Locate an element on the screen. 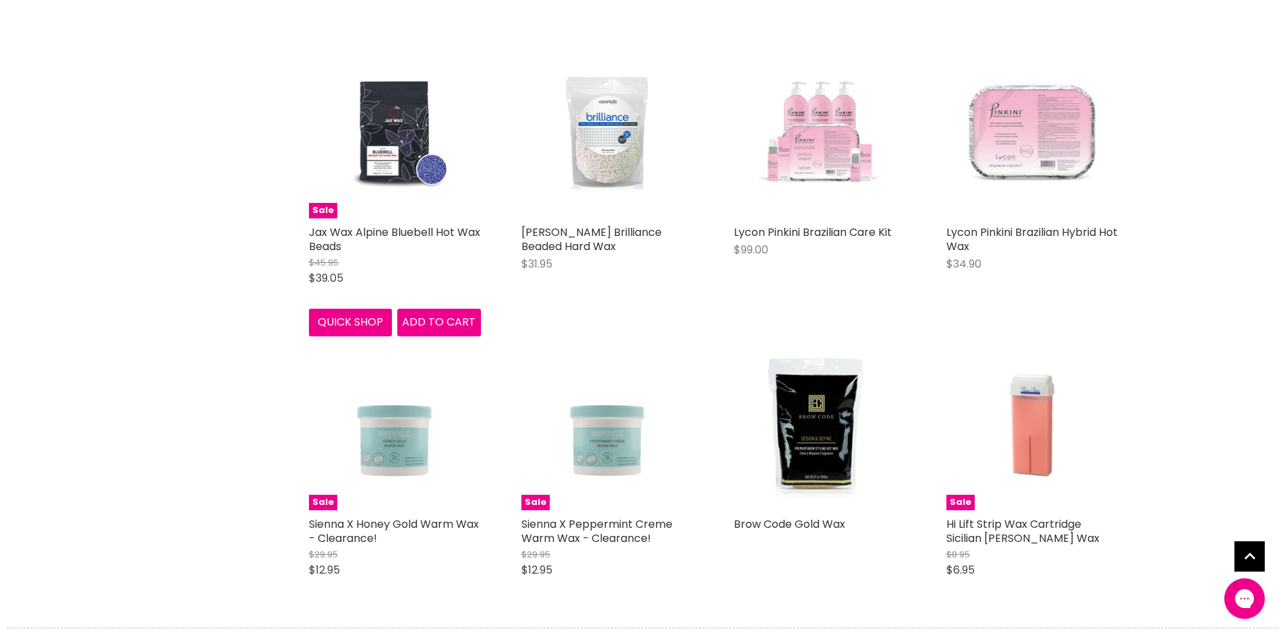 The height and width of the screenshot is (637, 1285). button: Quick shop is located at coordinates (351, 322).